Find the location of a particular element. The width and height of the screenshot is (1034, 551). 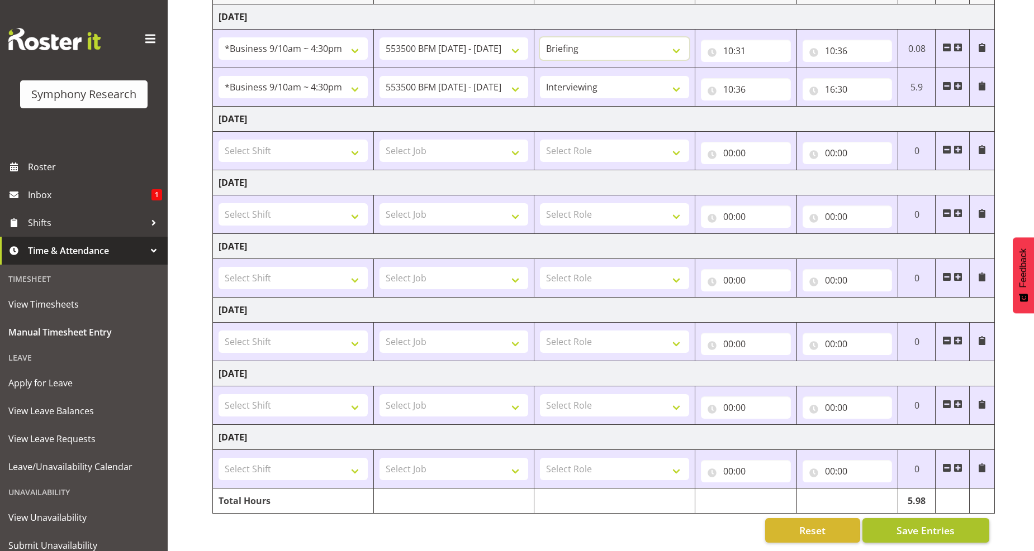

div: Timesheet is located at coordinates (84, 279).